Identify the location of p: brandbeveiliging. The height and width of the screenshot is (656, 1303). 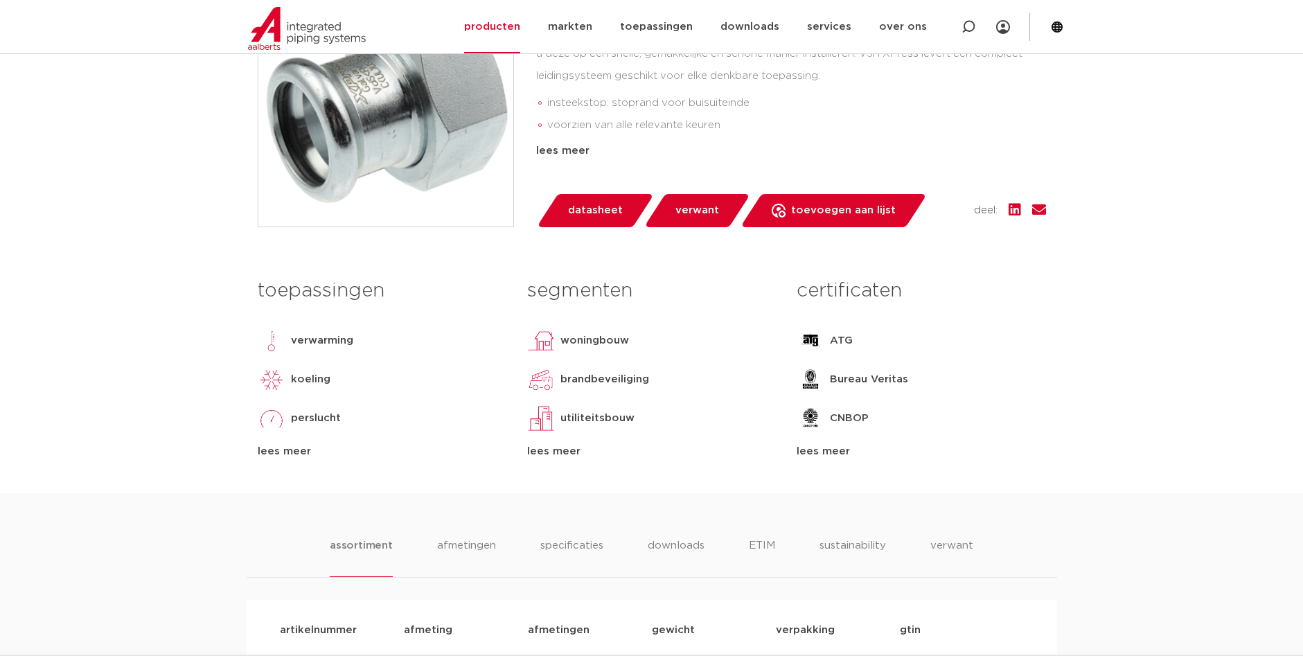
(605, 380).